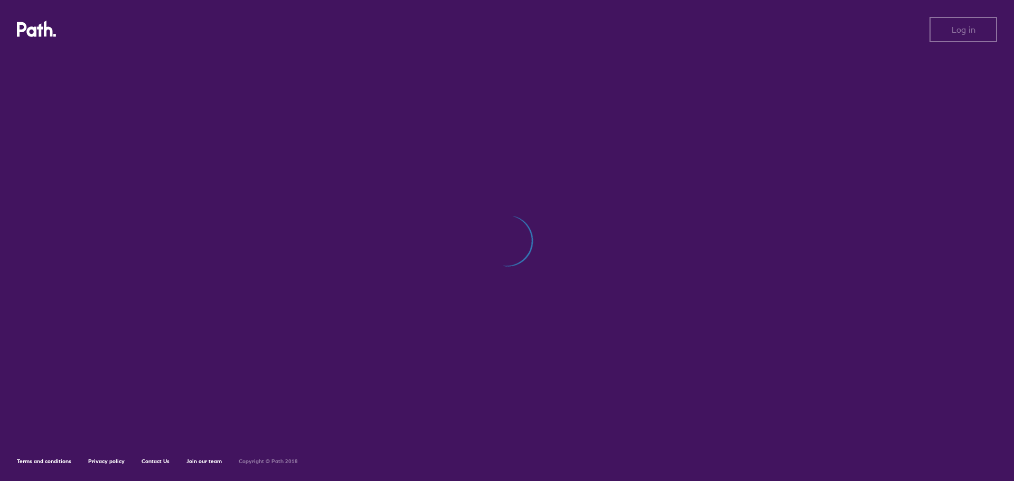 The width and height of the screenshot is (1014, 481). I want to click on a: Terms and conditions, so click(44, 461).